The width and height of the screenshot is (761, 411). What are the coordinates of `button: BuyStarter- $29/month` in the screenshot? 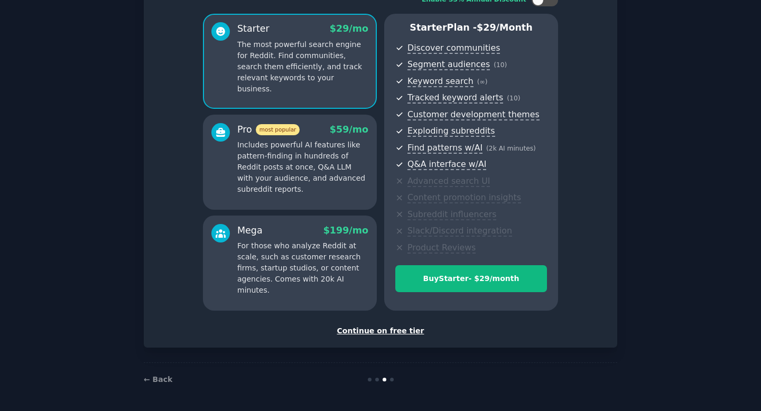 It's located at (471, 279).